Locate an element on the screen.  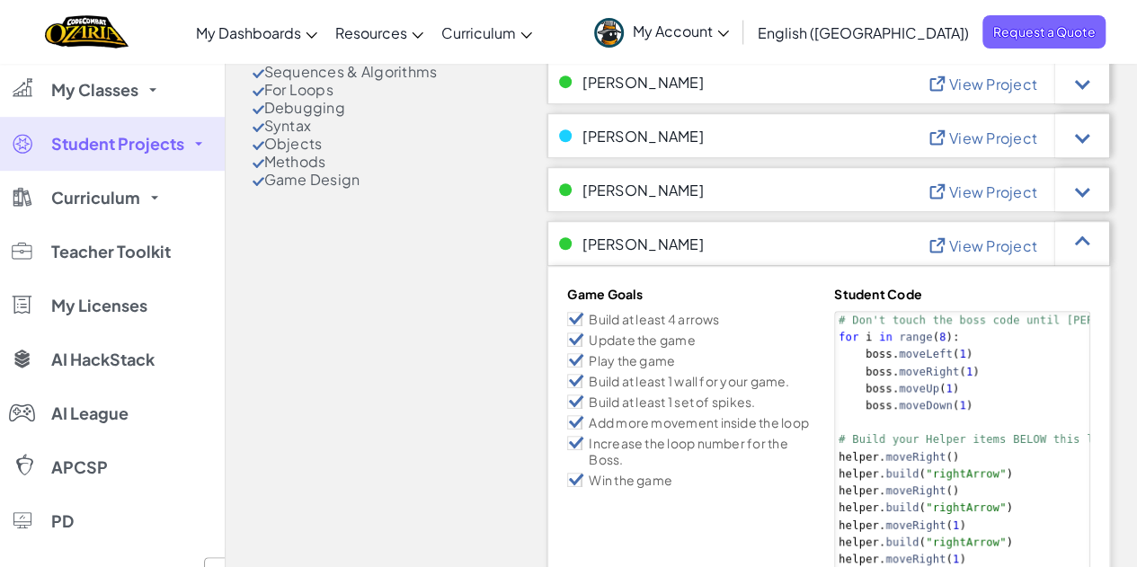
span: AI HackStack is located at coordinates (102, 360).